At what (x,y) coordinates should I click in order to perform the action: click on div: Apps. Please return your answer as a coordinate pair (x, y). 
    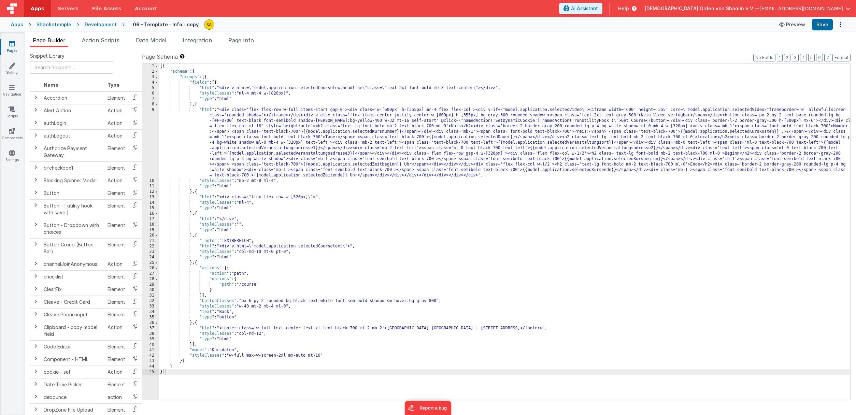
    Looking at the image, I should click on (17, 25).